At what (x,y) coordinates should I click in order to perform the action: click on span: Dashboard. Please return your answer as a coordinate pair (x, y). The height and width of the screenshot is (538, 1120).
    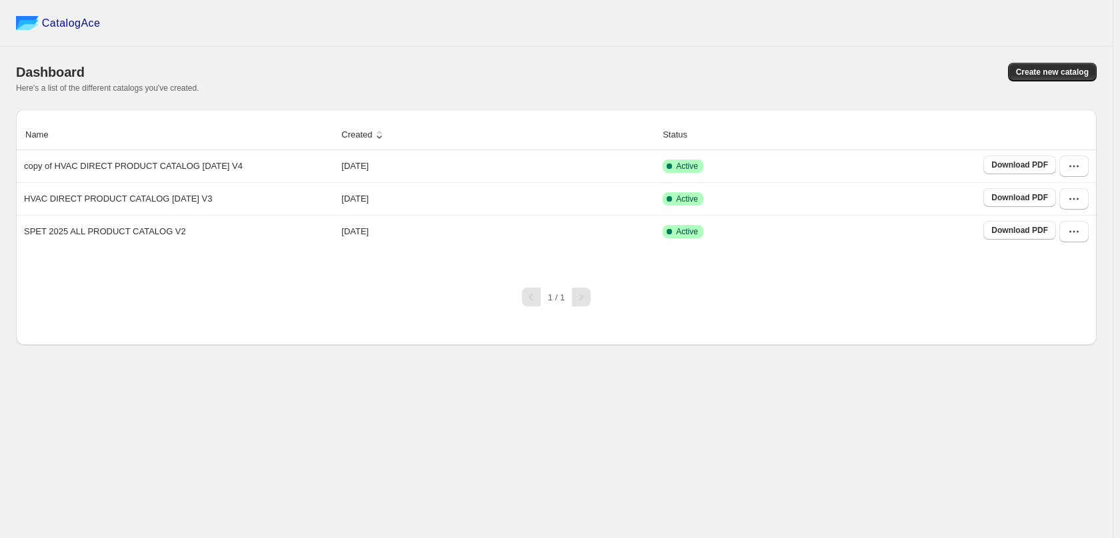
    Looking at the image, I should click on (50, 72).